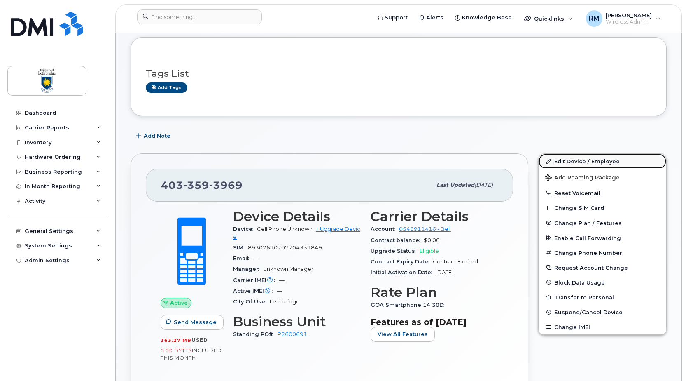 The image size is (686, 381). What do you see at coordinates (603, 193) in the screenshot?
I see `button: Reset Voicemail` at bounding box center [603, 193].